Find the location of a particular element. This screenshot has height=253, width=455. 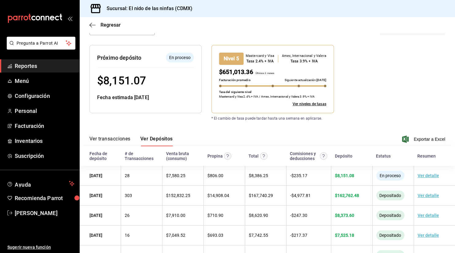

div: * El cambio de tasa puede tardar hasta una semana en aplicarse. is located at coordinates (293, 114).